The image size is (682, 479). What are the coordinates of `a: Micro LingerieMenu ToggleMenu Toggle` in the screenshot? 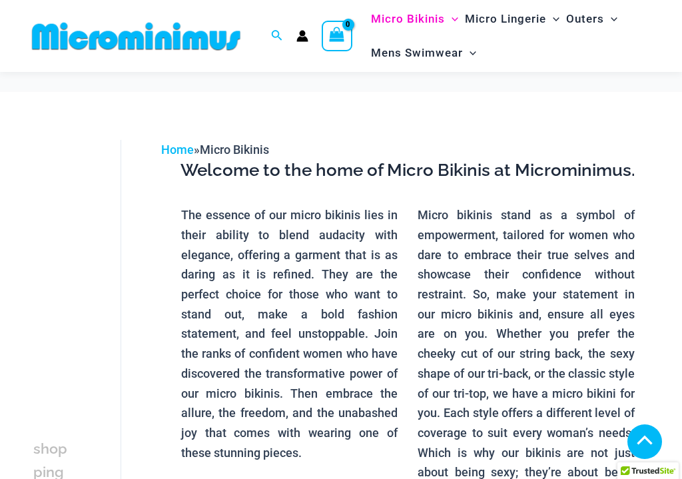 It's located at (512, 19).